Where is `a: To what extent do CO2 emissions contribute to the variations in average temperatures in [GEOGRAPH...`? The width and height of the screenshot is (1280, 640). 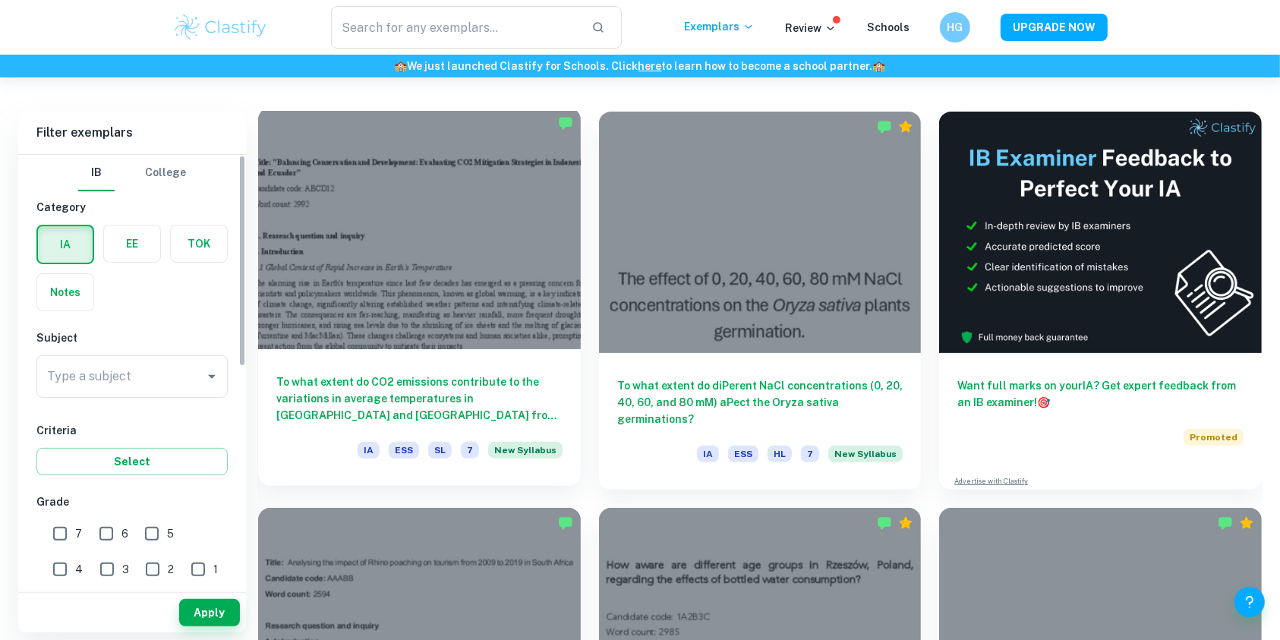 a: To what extent do CO2 emissions contribute to the variations in average temperatures in [GEOGRAPH... is located at coordinates (419, 301).